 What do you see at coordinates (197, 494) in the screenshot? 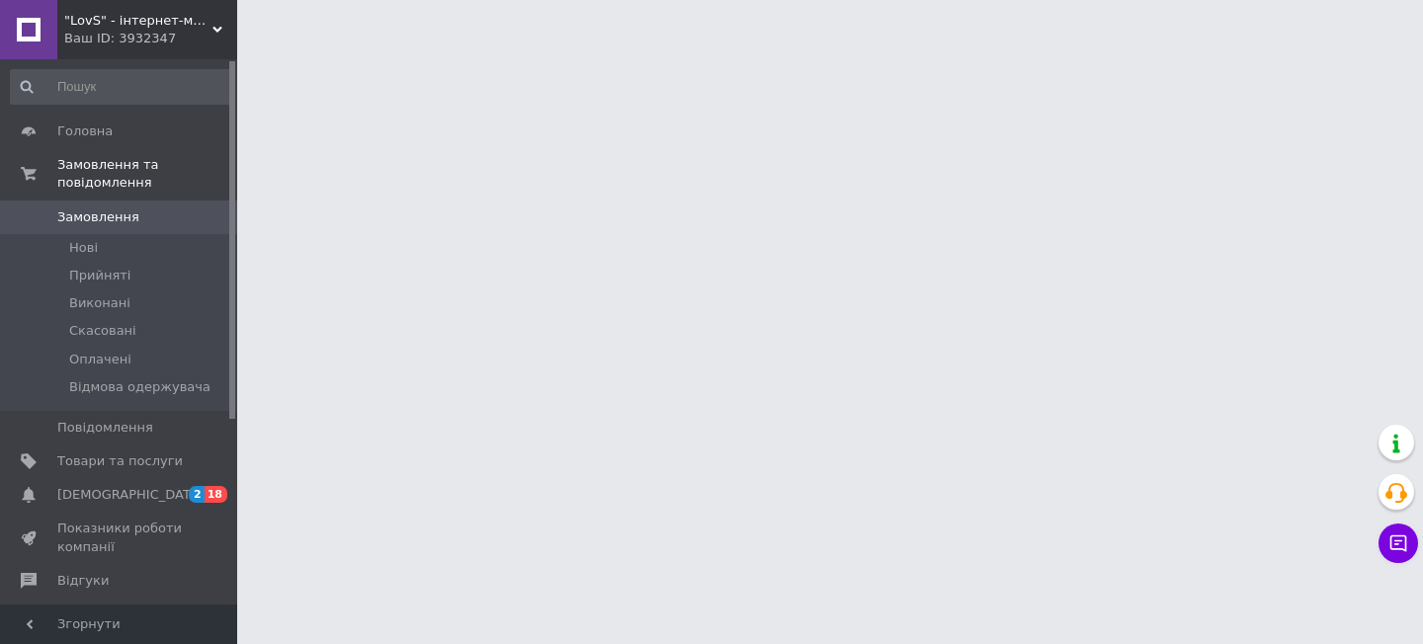
I see `span: 2` at bounding box center [197, 494].